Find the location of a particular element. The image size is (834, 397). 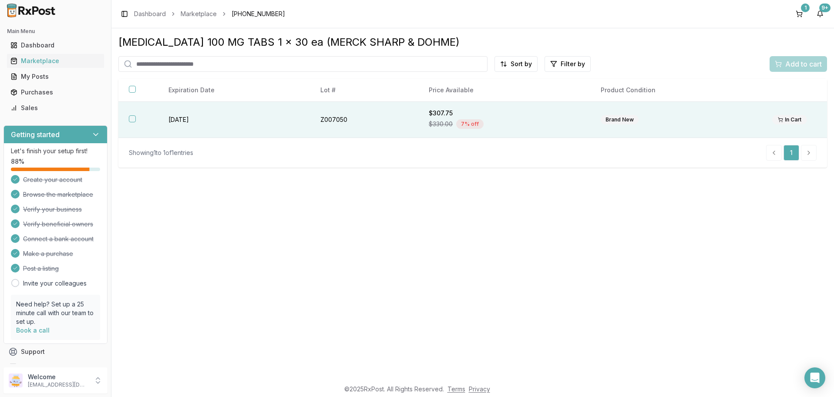

th: Product Condition is located at coordinates (676, 90).